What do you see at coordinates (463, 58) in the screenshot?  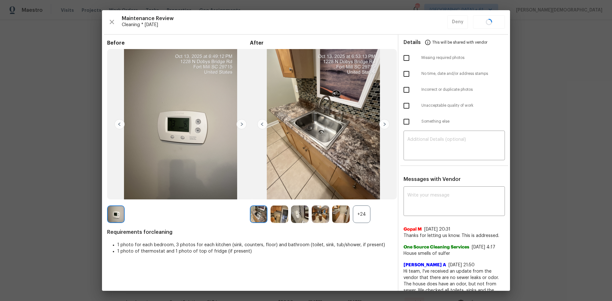 I see `span: Missing required photos` at bounding box center [463, 58].